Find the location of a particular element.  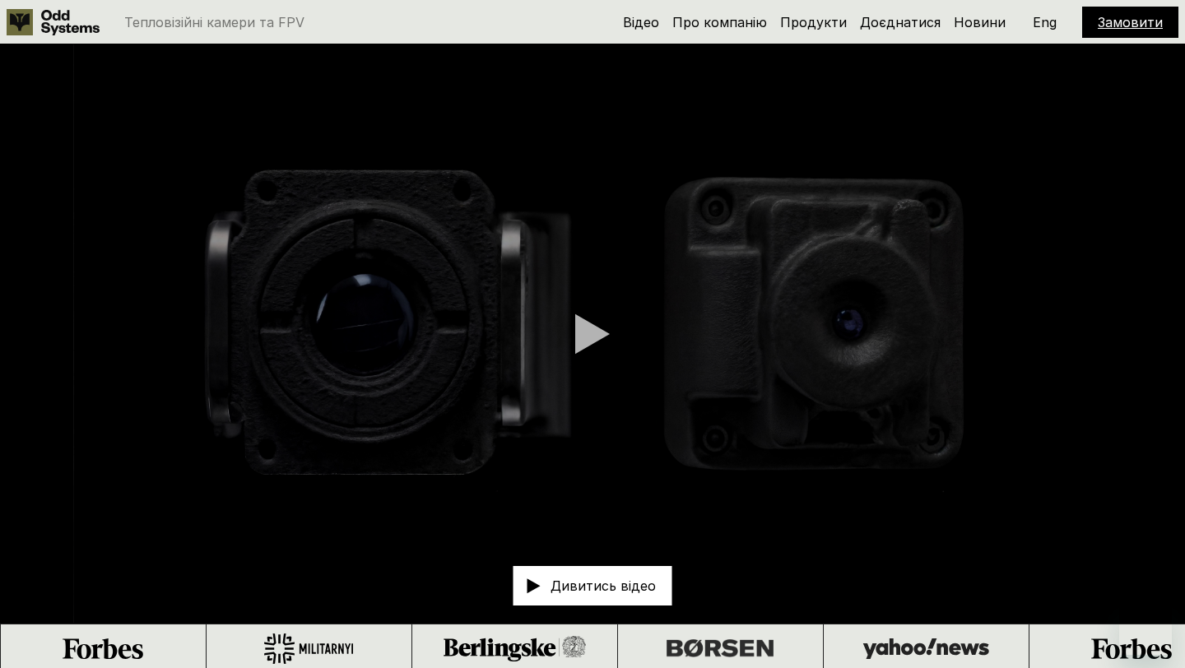

a: Доєднатися is located at coordinates (901, 22).